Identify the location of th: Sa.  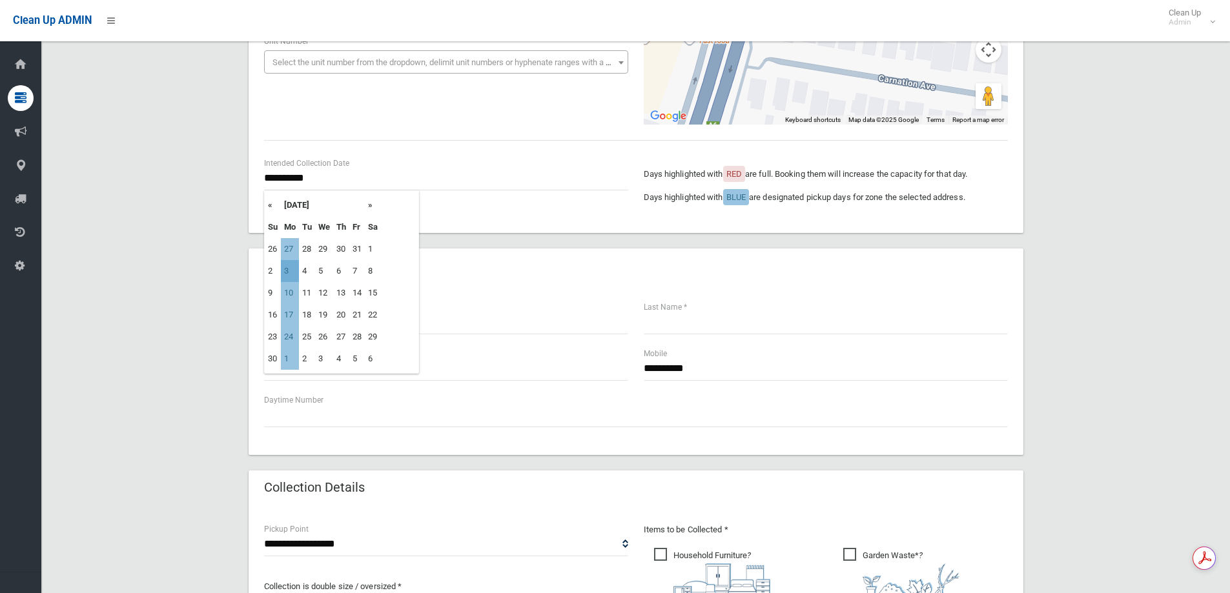
(373, 227).